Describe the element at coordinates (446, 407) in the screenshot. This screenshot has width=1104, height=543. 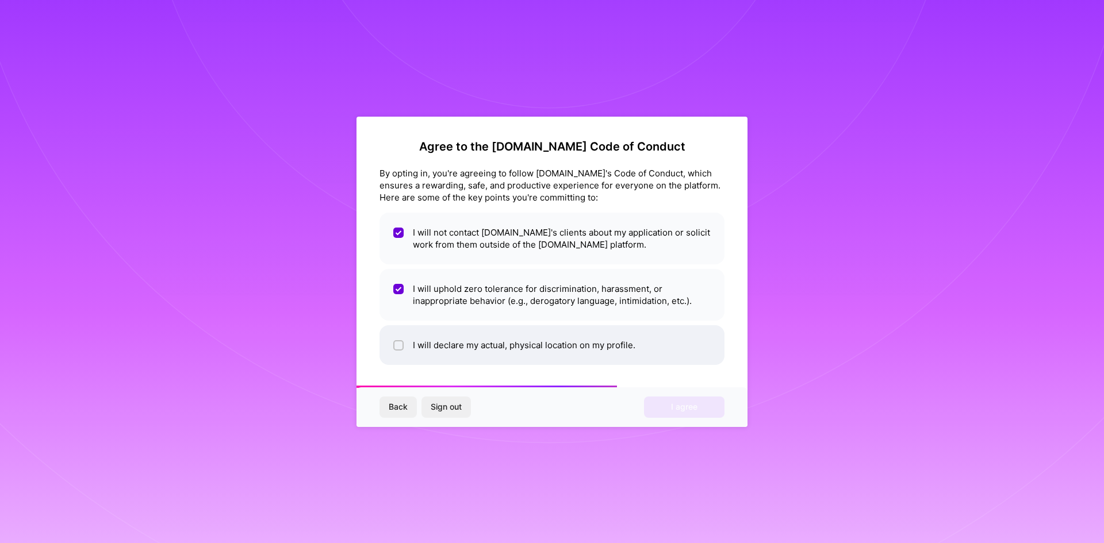
I see `button: Sign out` at that location.